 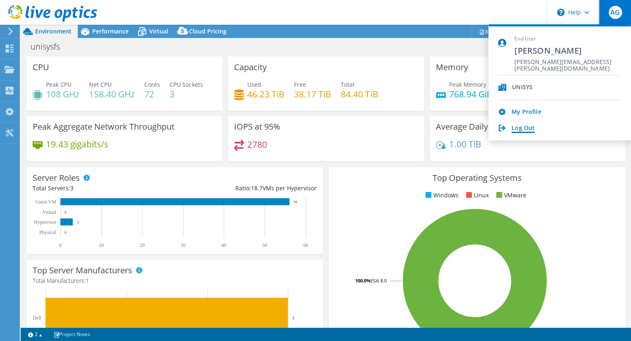 I want to click on h4: 84.40 TiB, so click(x=359, y=94).